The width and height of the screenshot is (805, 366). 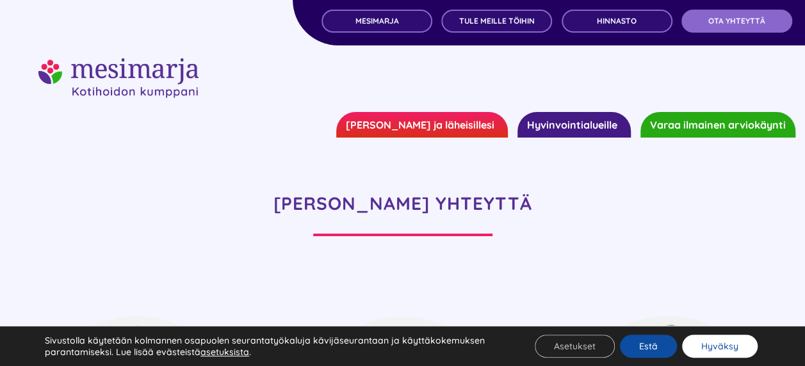 What do you see at coordinates (617, 21) in the screenshot?
I see `a: Hinnasto` at bounding box center [617, 21].